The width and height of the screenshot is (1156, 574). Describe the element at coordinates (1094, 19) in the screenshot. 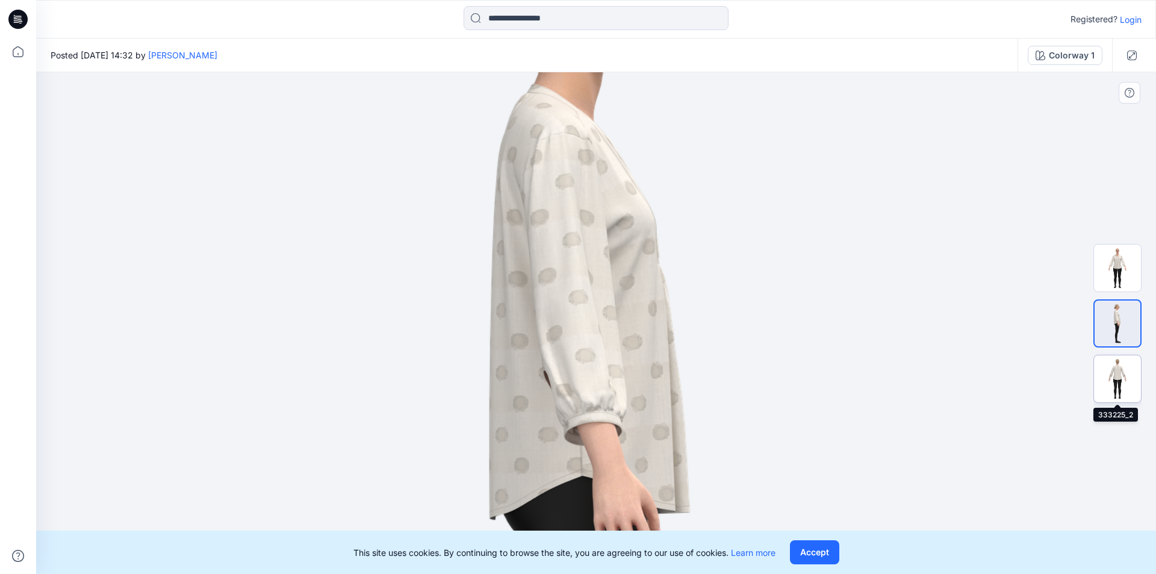

I see `p: Registered?` at that location.